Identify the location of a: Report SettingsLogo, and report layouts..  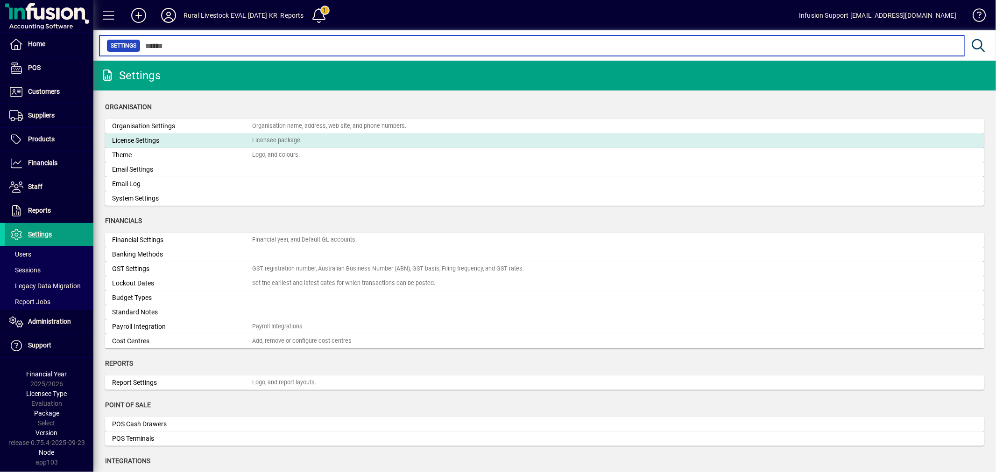
(544, 383).